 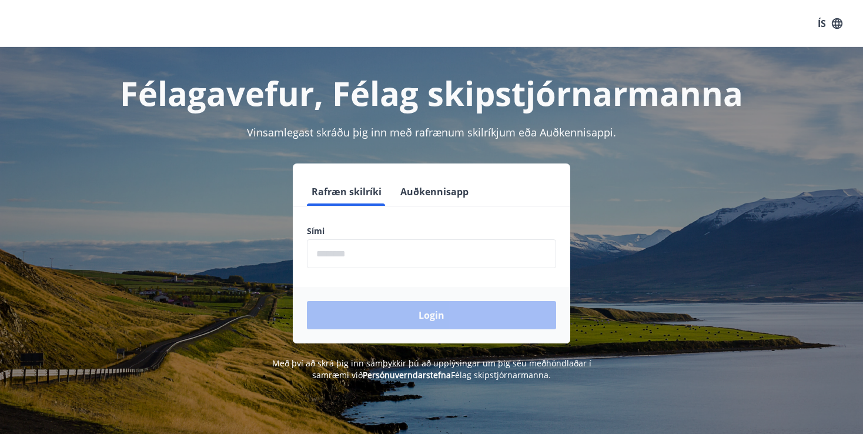 What do you see at coordinates (432, 369) in the screenshot?
I see `span: Með því að skrá þig inn samþykkir þú að upplýsingar um þig séu meðhöndlaðar í samræmi við Félag s...` at bounding box center [432, 369].